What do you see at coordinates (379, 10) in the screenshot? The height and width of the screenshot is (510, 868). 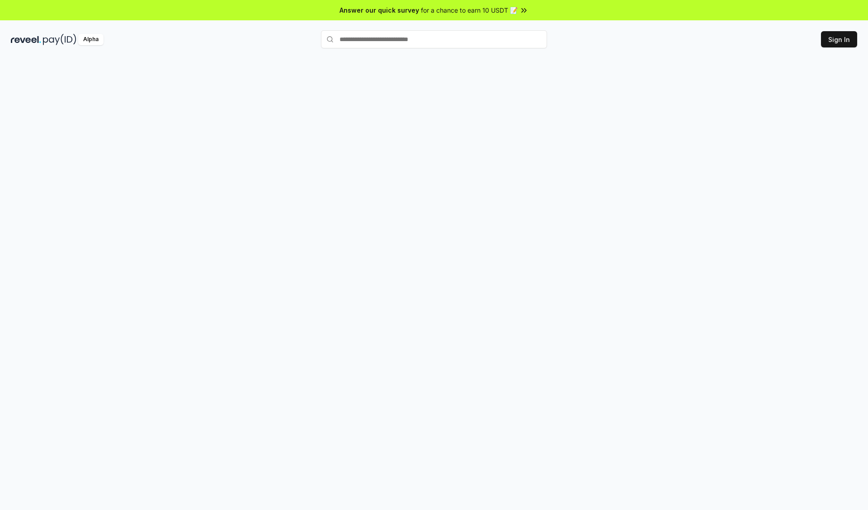 I see `span: Answer our quick survey` at bounding box center [379, 10].